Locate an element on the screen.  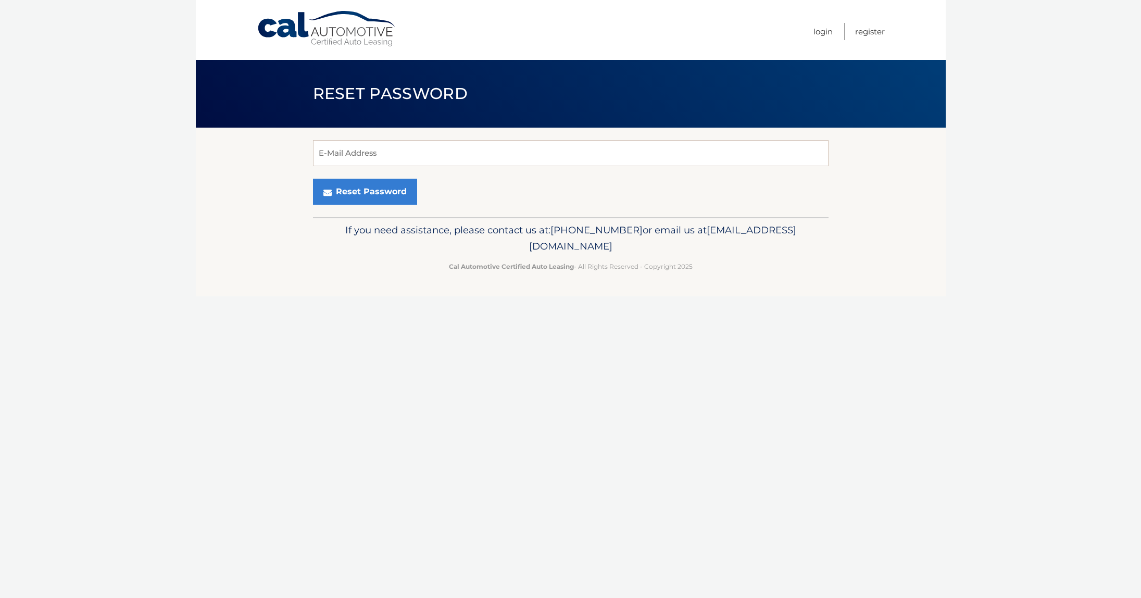
p: - All Rights Reserved - Copyright 2025 is located at coordinates (571, 266).